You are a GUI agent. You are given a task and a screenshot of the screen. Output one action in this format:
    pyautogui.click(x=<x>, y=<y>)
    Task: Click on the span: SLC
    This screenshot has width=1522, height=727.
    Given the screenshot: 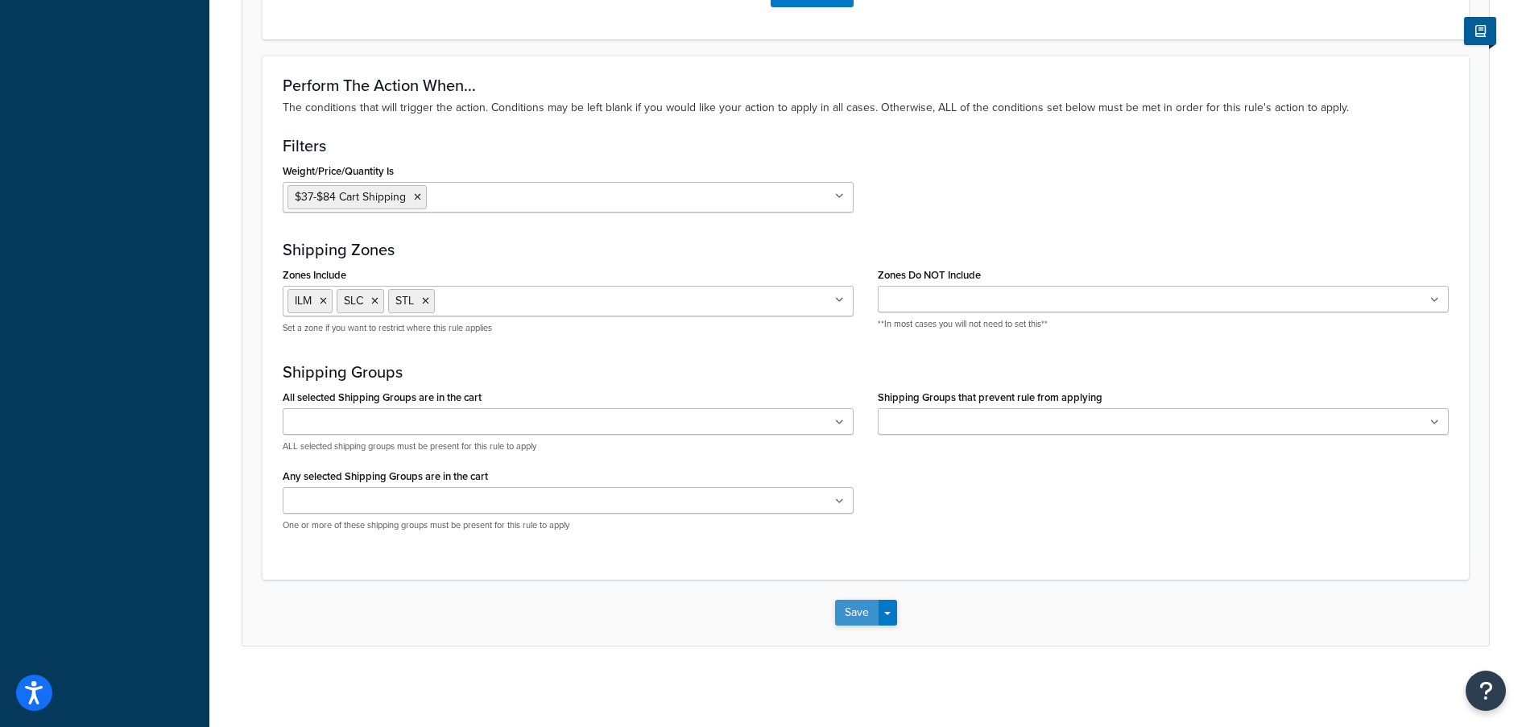 What is the action you would take?
    pyautogui.click(x=353, y=300)
    